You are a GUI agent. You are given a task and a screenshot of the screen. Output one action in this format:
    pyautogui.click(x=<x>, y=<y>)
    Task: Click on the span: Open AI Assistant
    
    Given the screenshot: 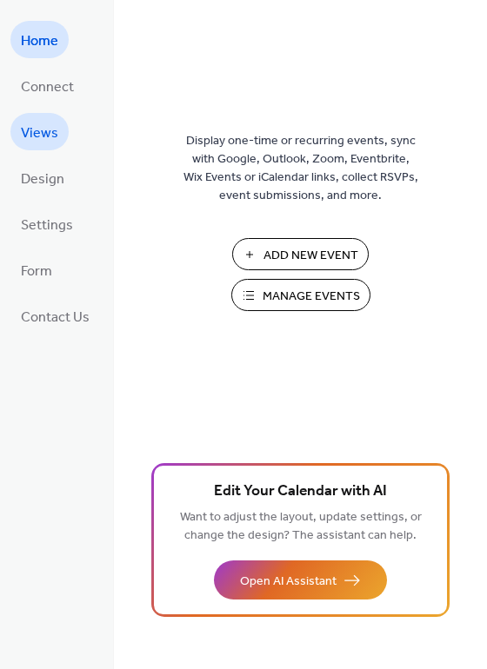 What is the action you would take?
    pyautogui.click(x=288, y=582)
    